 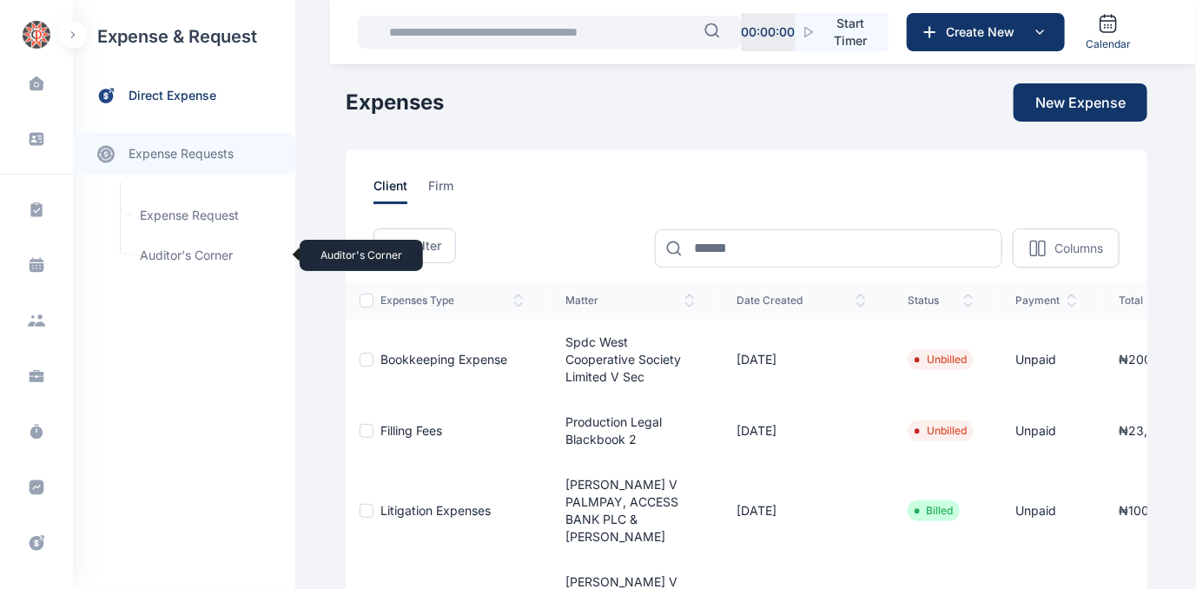 What do you see at coordinates (801, 301) in the screenshot?
I see `span: date created` at bounding box center [801, 301].